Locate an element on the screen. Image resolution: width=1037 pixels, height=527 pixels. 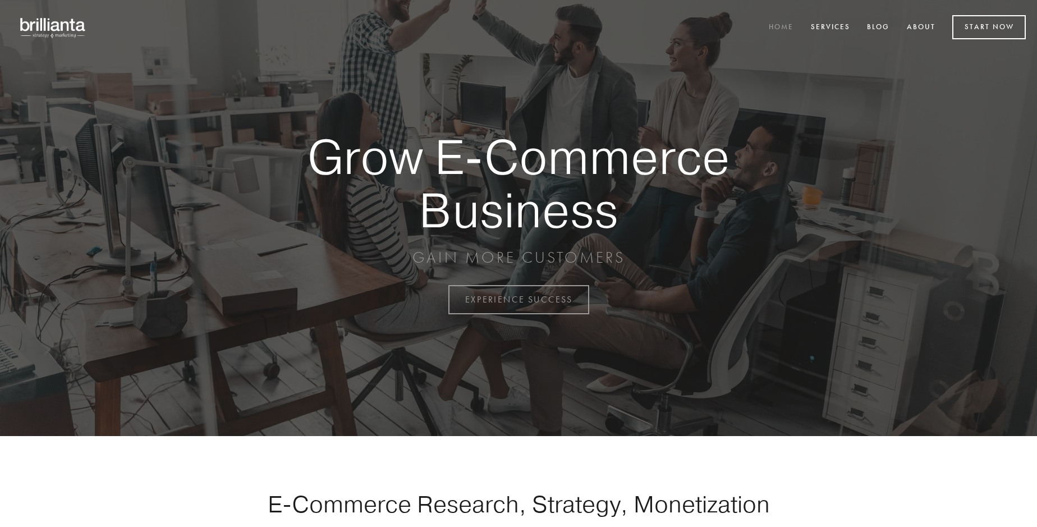
a: Services is located at coordinates (831, 27).